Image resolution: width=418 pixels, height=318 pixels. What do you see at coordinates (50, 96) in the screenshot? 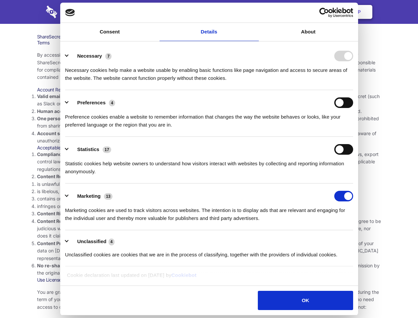
I see `strong: Valid email.` at bounding box center [50, 96].